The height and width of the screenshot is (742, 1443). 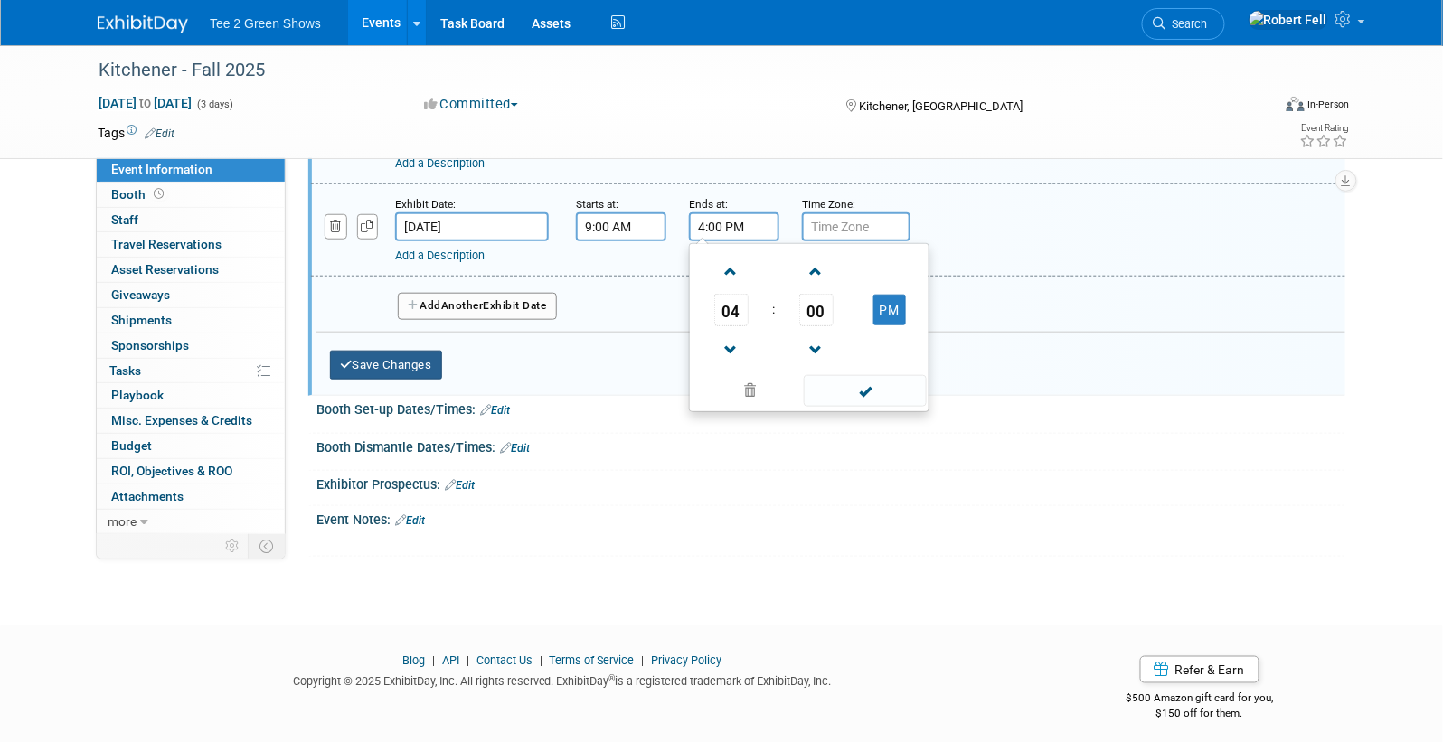 What do you see at coordinates (140, 295) in the screenshot?
I see `span: Giveaways` at bounding box center [140, 295].